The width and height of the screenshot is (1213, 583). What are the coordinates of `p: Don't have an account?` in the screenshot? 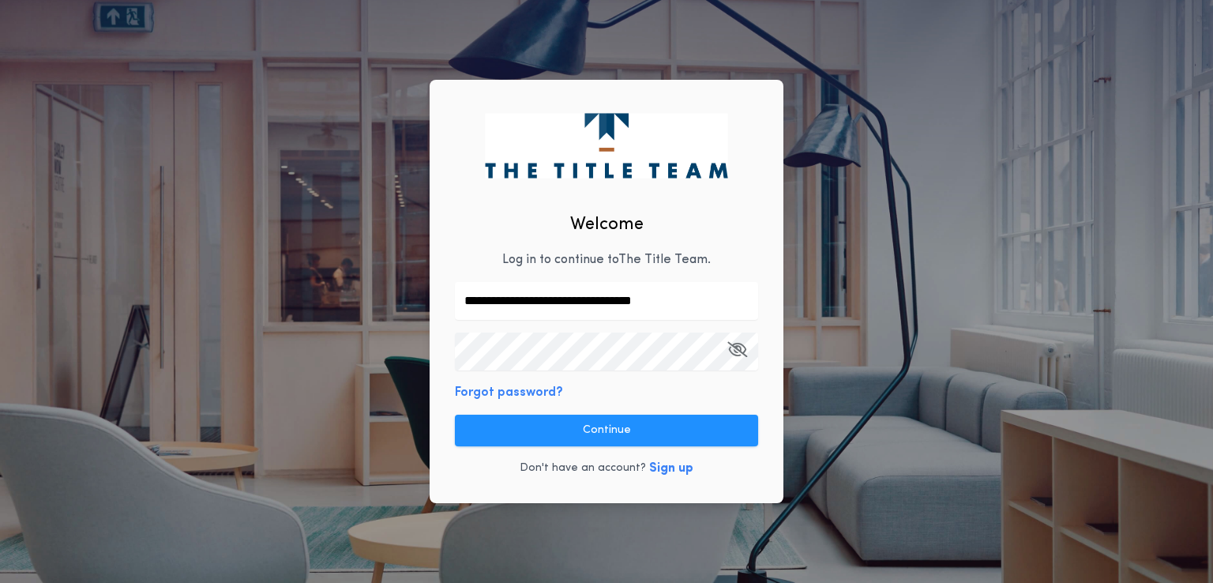 It's located at (583, 468).